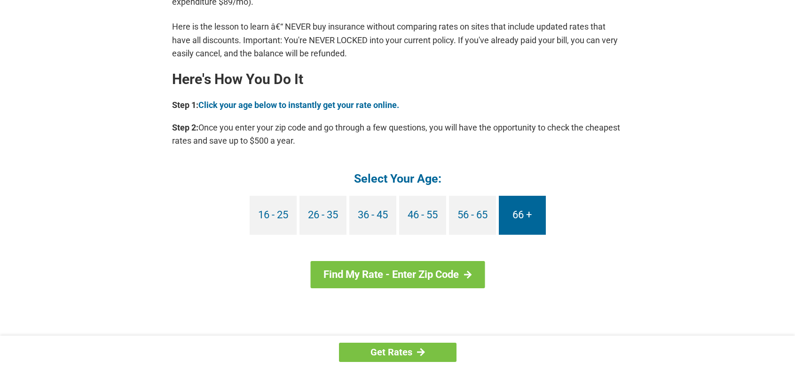  What do you see at coordinates (522, 215) in the screenshot?
I see `a: 66 +` at bounding box center [522, 215].